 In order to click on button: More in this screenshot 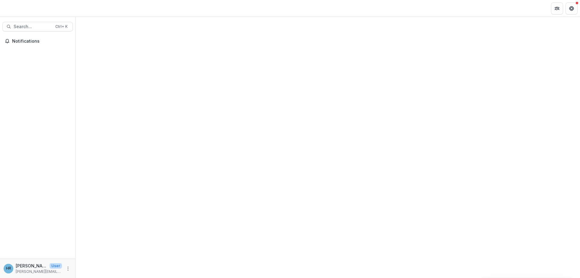, I will do `click(68, 268)`.